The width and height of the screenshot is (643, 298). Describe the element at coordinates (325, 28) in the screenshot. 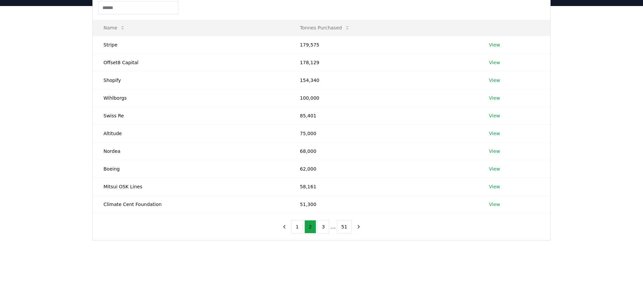

I see `button: Tonnes Purchased` at that location.